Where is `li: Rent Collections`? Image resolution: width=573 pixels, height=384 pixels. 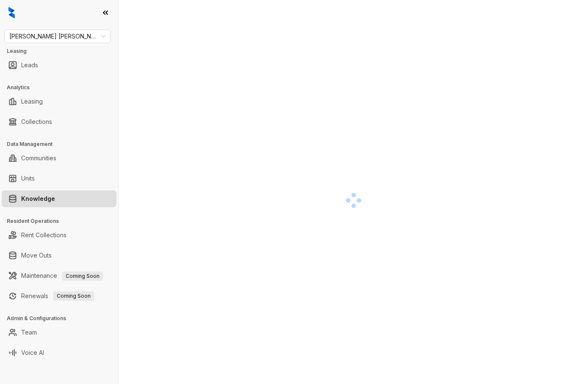
li: Rent Collections is located at coordinates (59, 235).